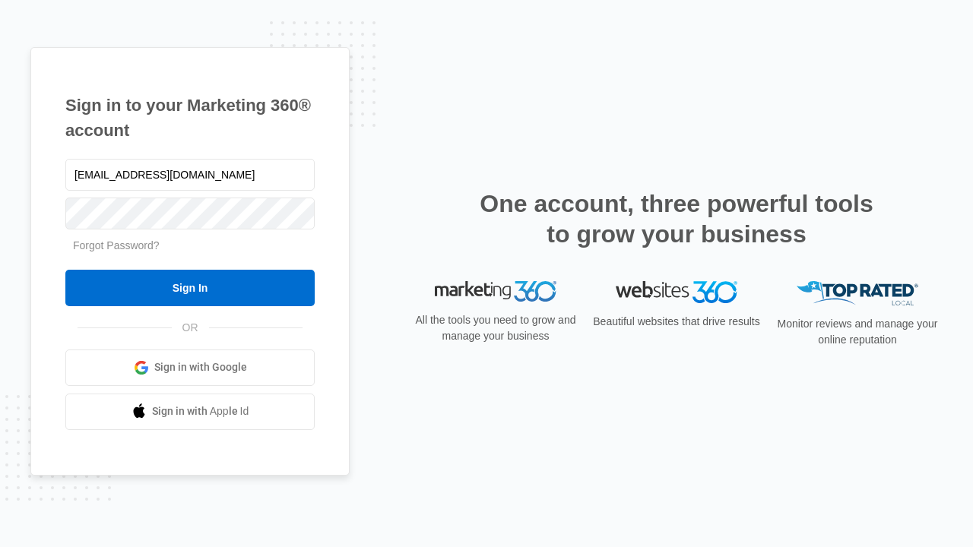  Describe the element at coordinates (677, 219) in the screenshot. I see `h2: One account, three powerful tools to grow your business` at that location.